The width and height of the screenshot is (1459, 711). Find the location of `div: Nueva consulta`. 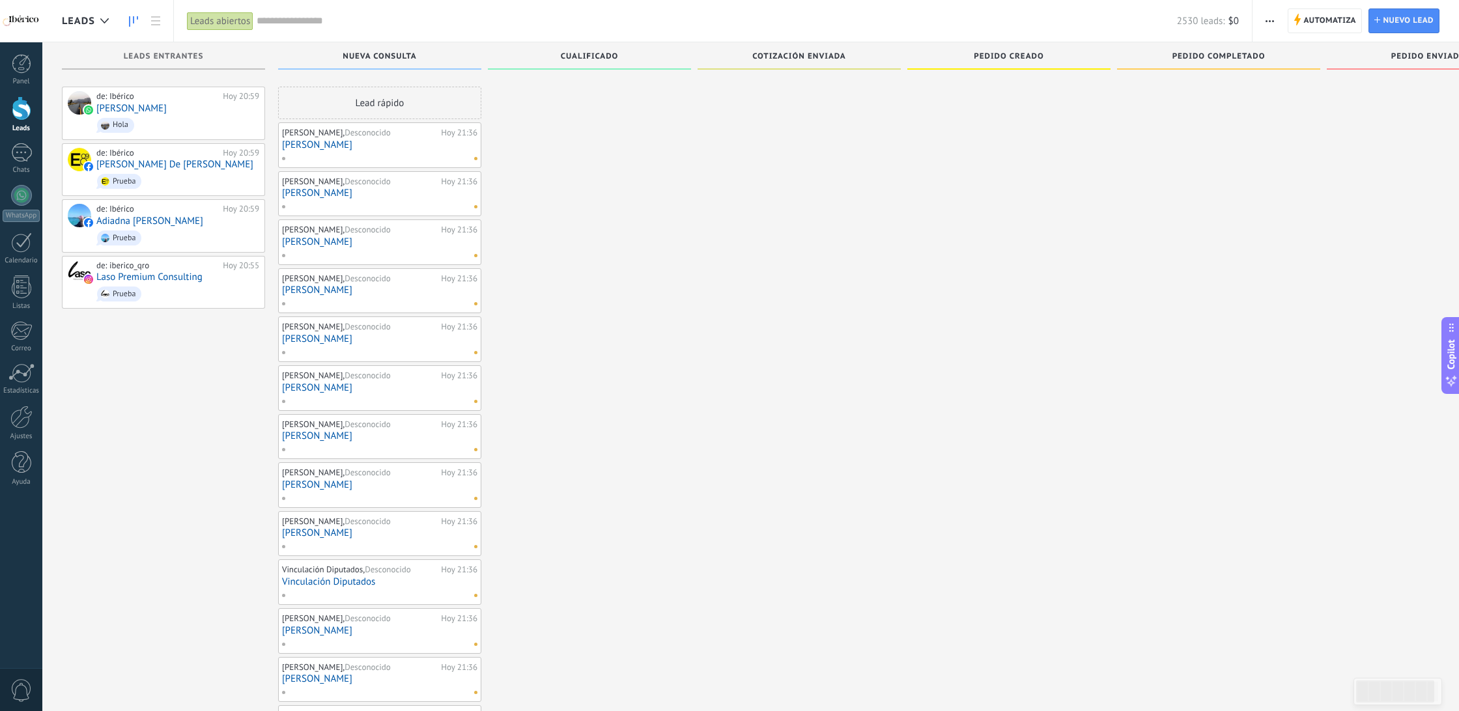

div: Nueva consulta is located at coordinates (380, 57).